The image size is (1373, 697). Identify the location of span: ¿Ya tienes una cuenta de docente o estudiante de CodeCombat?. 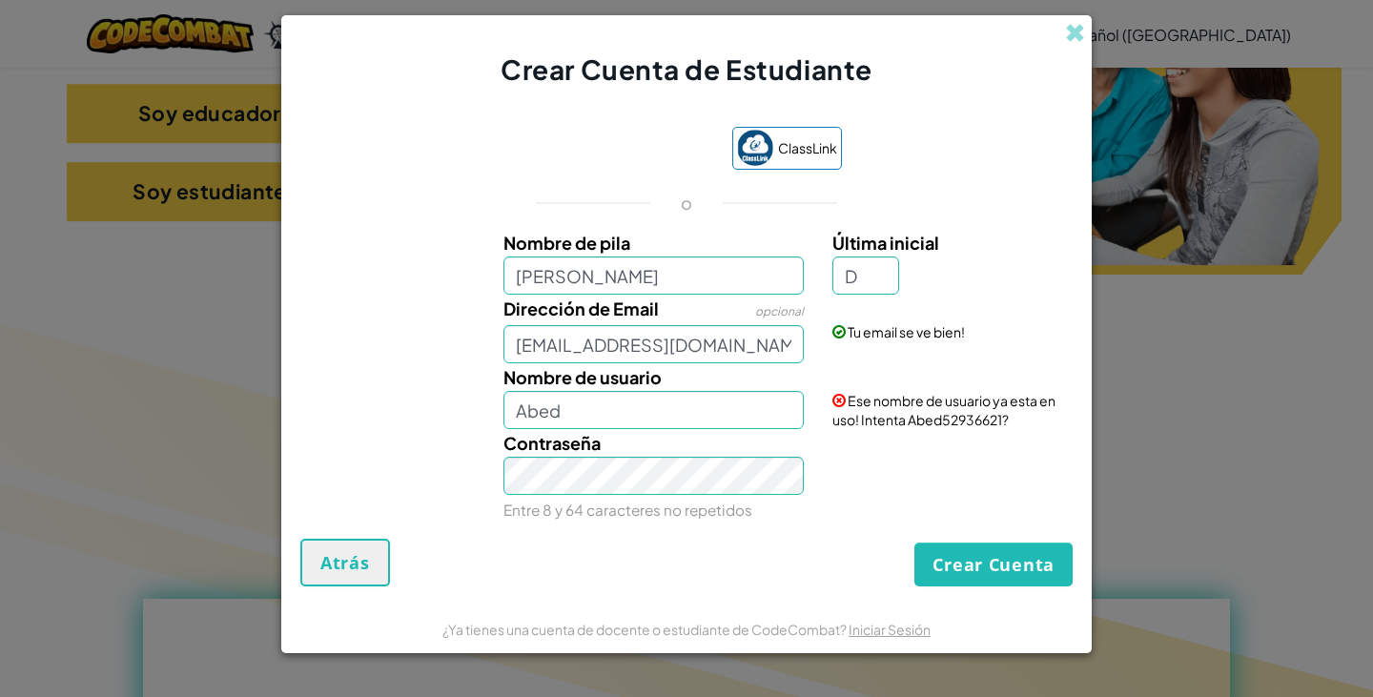
(645, 629).